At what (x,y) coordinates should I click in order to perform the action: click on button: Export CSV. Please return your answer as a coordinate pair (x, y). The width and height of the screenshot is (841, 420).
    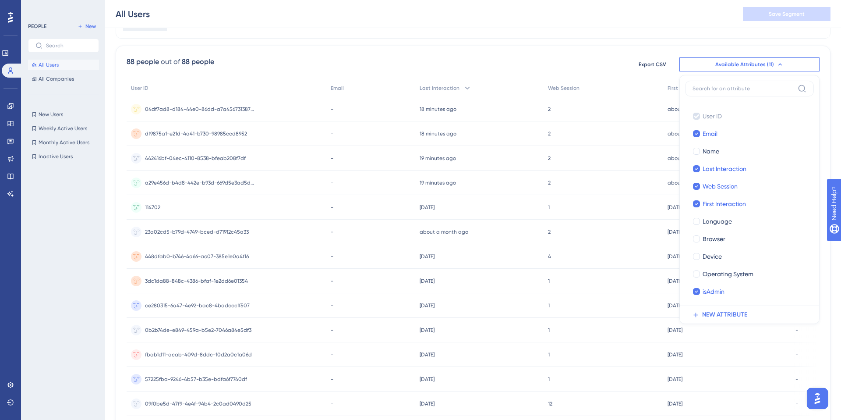
    Looking at the image, I should click on (653, 64).